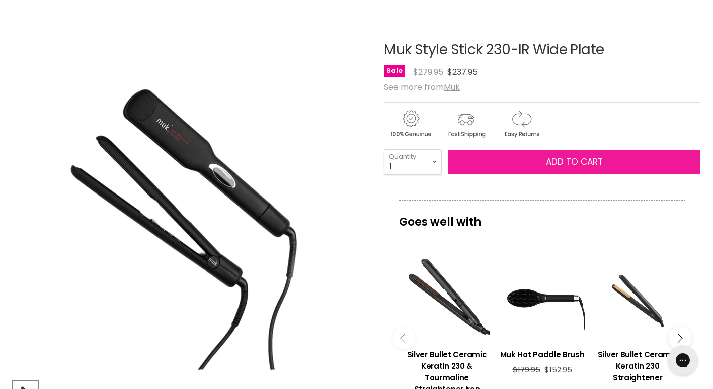  I want to click on h3: Muk Hot Paddle Brush, so click(542, 355).